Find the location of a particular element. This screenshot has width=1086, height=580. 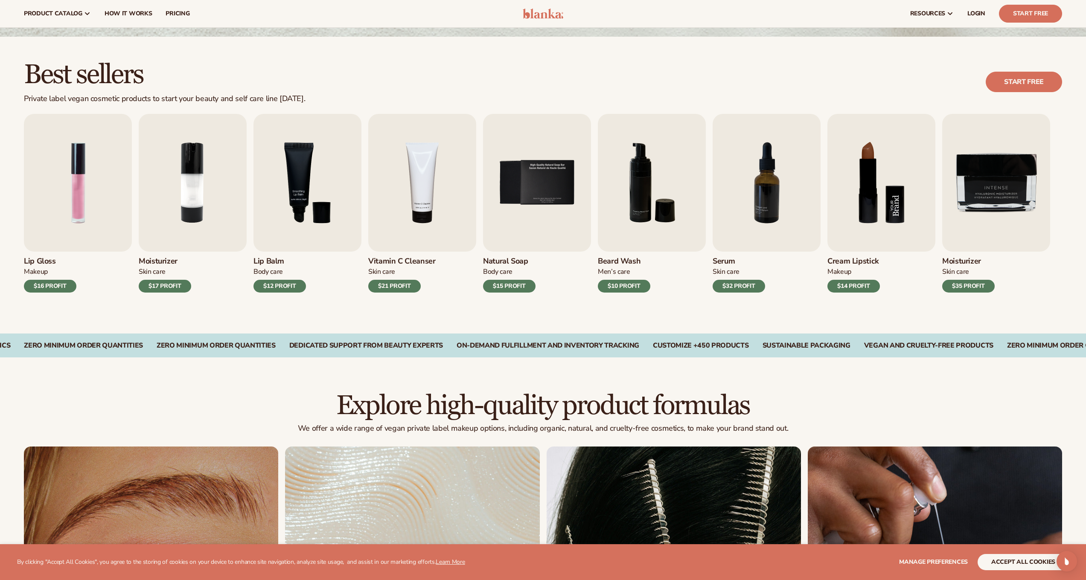

div: $17 PROFIT is located at coordinates (165, 286).